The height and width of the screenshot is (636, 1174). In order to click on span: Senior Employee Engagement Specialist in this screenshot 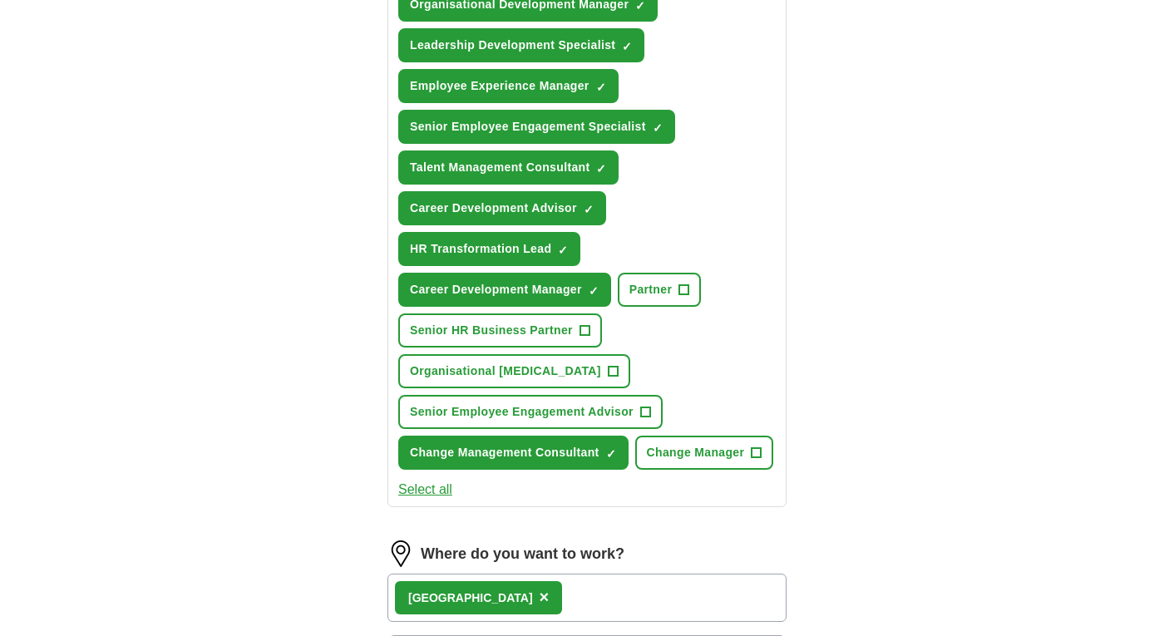, I will do `click(528, 126)`.